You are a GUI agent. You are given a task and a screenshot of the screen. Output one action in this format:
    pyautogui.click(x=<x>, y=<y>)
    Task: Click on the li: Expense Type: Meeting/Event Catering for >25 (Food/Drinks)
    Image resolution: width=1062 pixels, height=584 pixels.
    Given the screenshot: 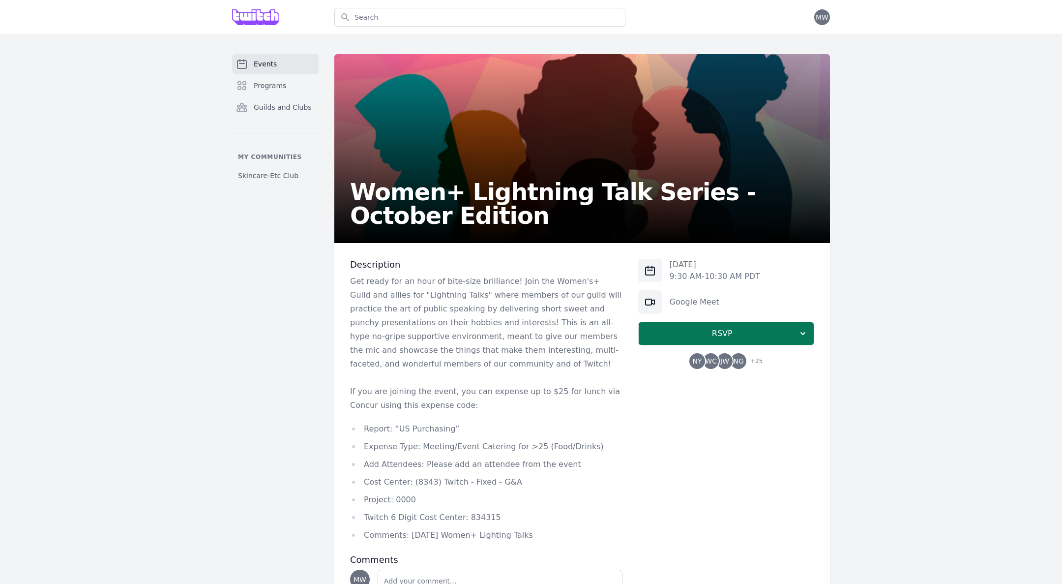 What is the action you would take?
    pyautogui.click(x=486, y=447)
    